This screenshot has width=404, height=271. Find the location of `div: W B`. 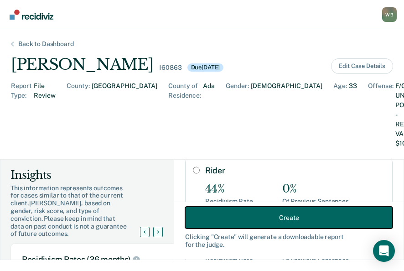

div: W B is located at coordinates (389, 15).